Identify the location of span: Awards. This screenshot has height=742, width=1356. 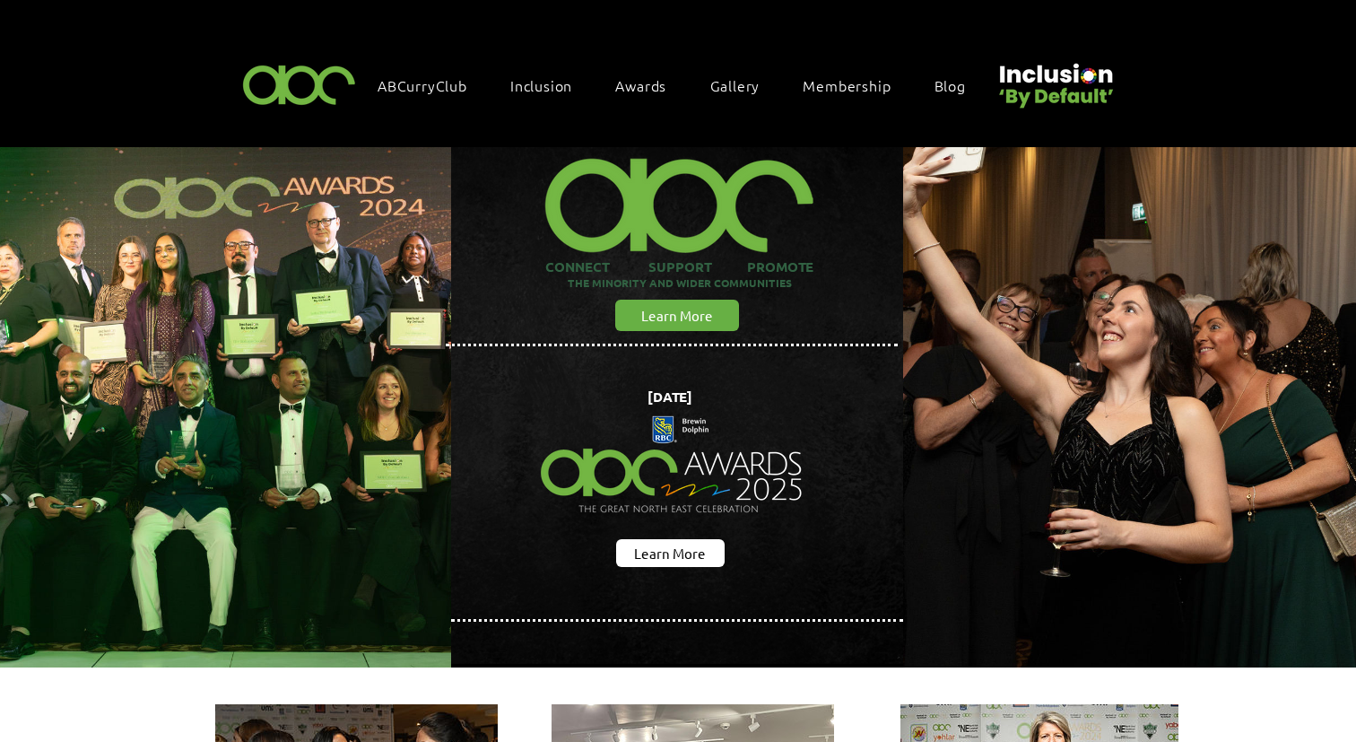
(640, 85).